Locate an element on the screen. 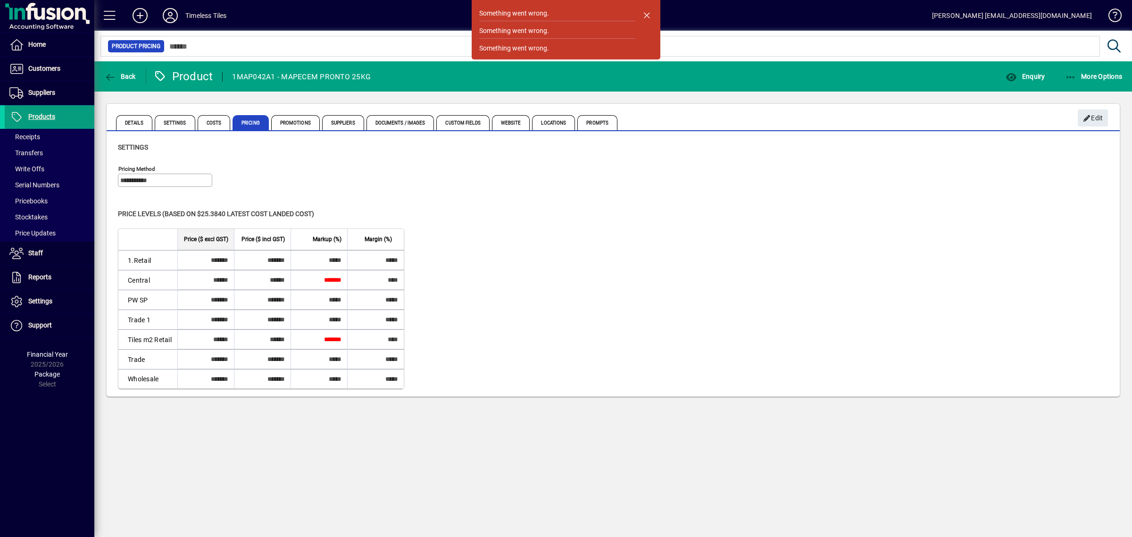  span: Customers is located at coordinates (44, 68).